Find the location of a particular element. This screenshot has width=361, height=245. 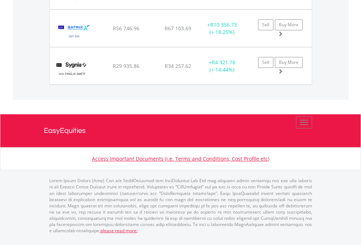

span: R67 103.69 is located at coordinates (178, 28).